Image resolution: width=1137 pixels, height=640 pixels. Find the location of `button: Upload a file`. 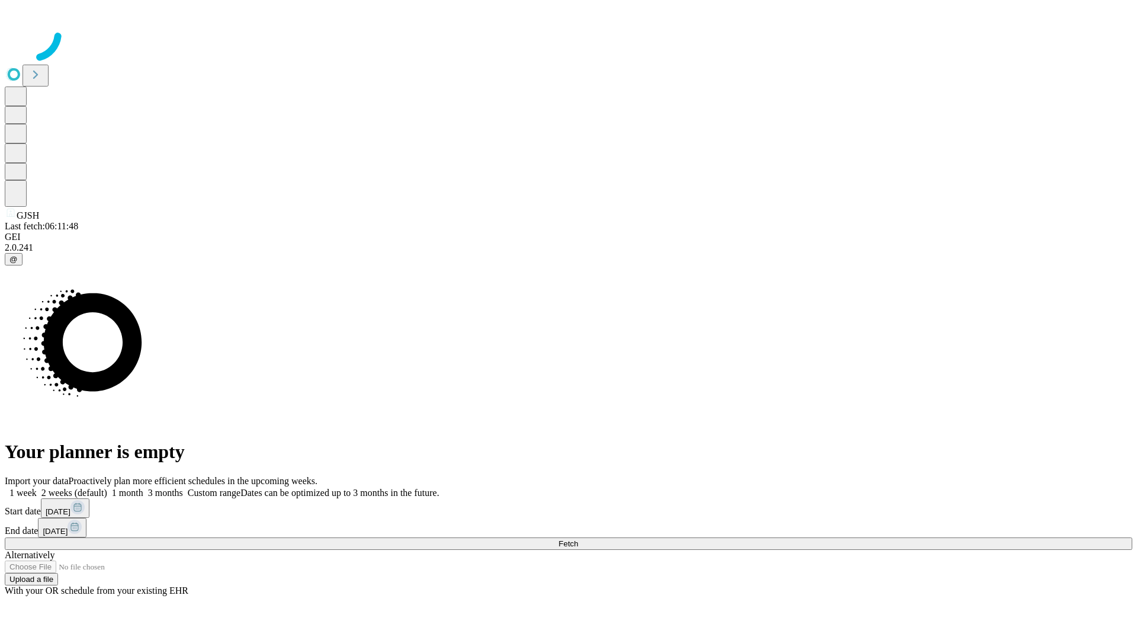

button: Upload a file is located at coordinates (31, 579).